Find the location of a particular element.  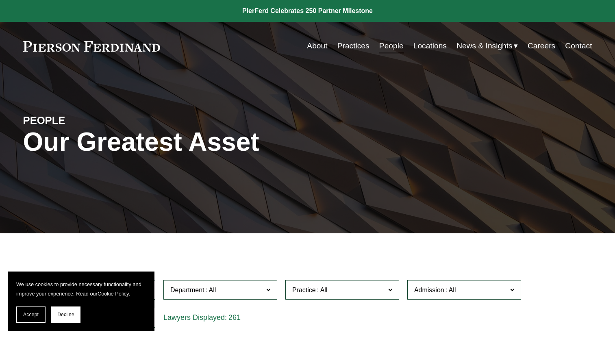

p: We use cookies to provide necessary functionality and improve your experience. Read our . is located at coordinates (81, 289).